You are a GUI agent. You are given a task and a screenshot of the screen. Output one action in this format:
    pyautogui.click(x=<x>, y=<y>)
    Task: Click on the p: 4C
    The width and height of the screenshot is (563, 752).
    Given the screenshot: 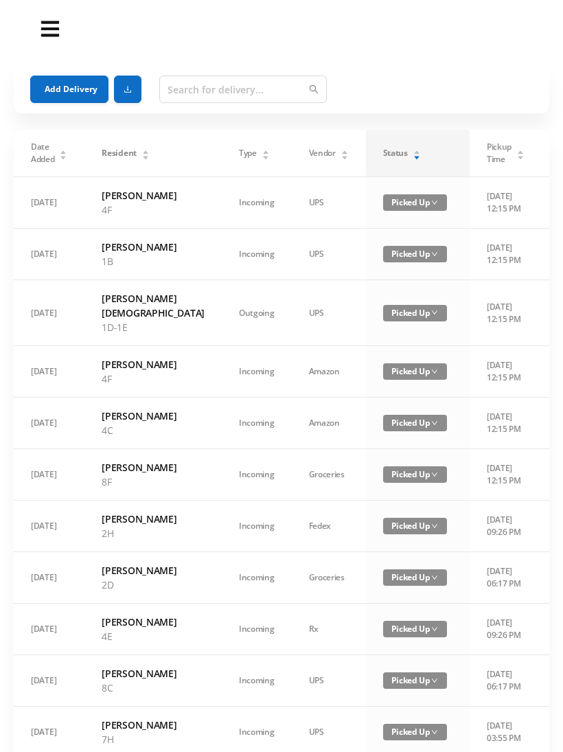 What is the action you would take?
    pyautogui.click(x=153, y=430)
    